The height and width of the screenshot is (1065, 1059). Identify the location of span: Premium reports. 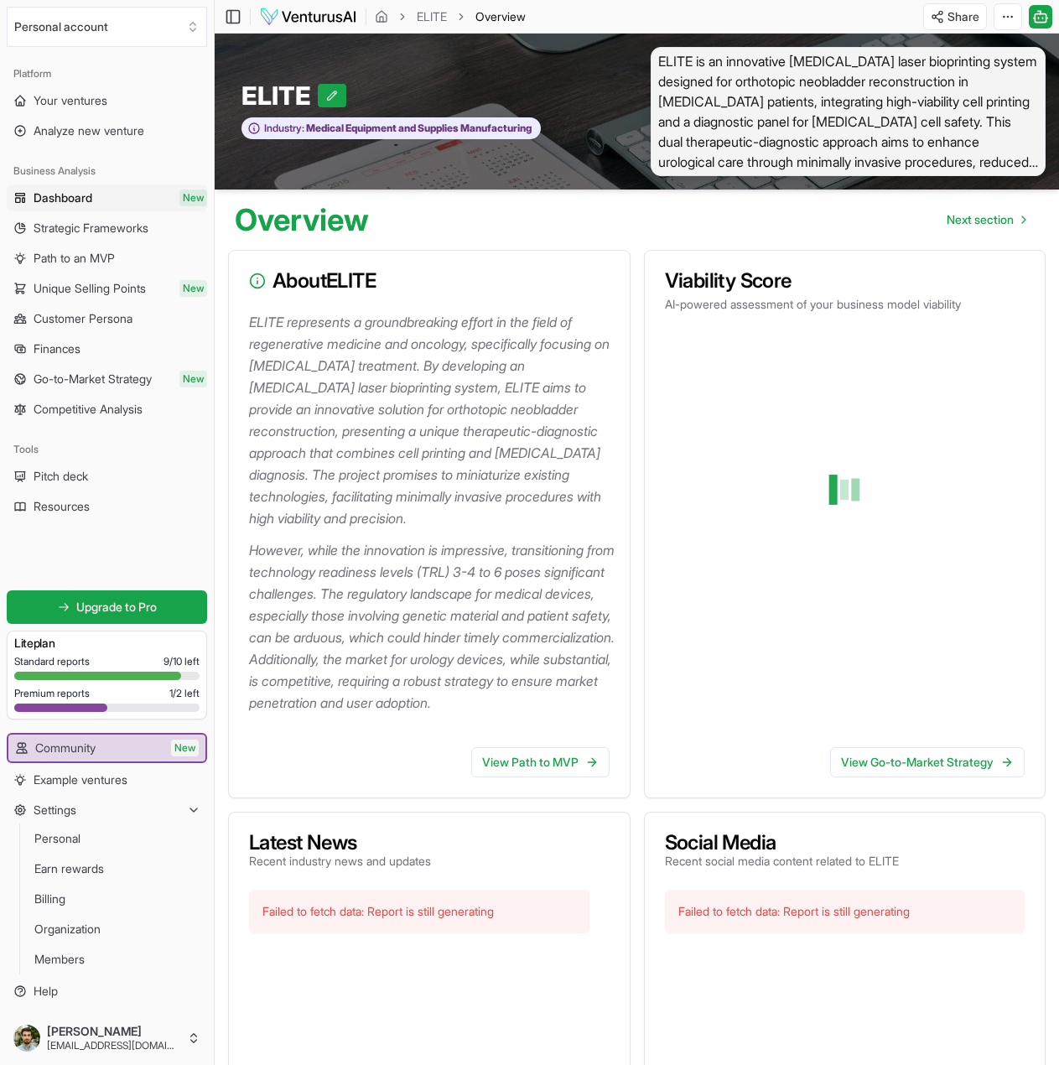
(52, 693).